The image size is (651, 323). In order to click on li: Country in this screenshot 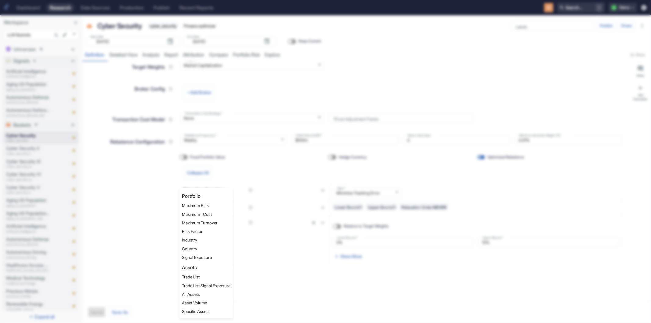, I will do `click(206, 249)`.